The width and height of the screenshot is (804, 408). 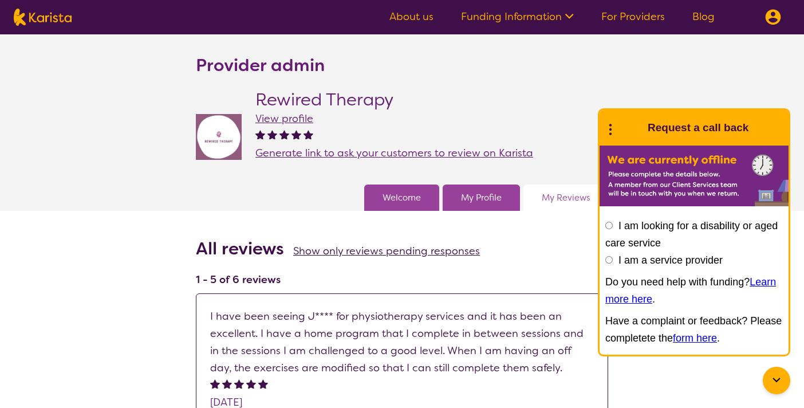 What do you see at coordinates (394, 100) in the screenshot?
I see `h2: Rewired Therapy` at bounding box center [394, 100].